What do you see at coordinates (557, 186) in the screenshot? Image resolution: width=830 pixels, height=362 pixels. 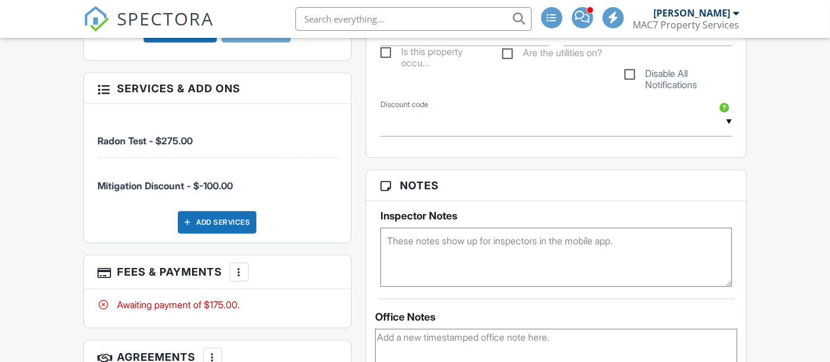 I see `h3: Notes` at bounding box center [557, 186].